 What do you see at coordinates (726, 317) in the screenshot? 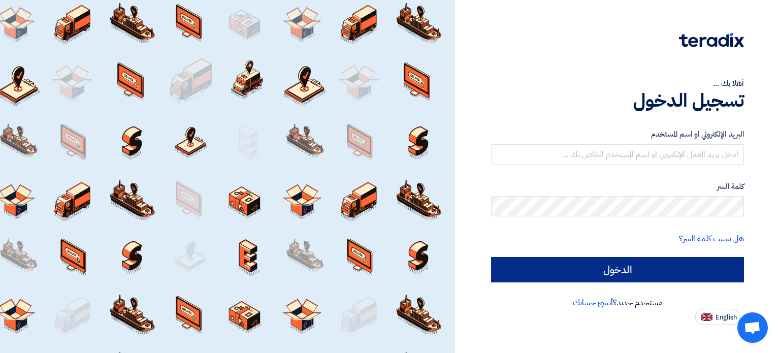
I see `span: English` at bounding box center [726, 317].